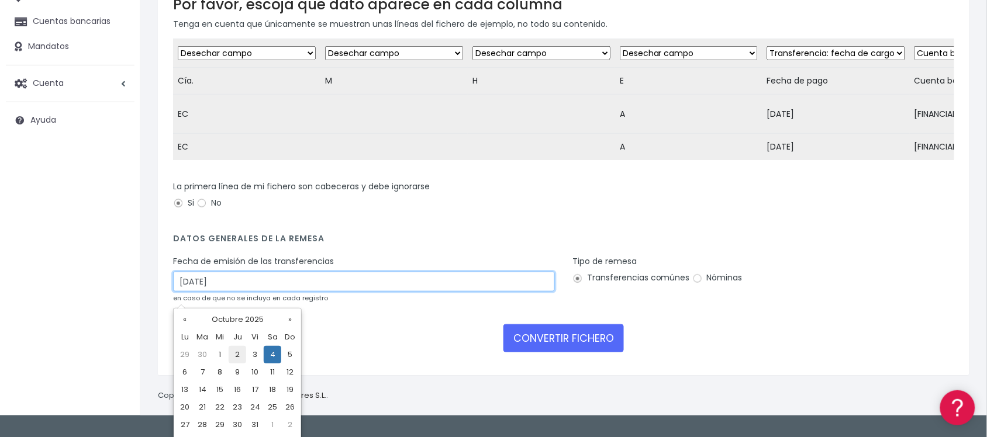 This screenshot has width=987, height=437. What do you see at coordinates (48, 83) in the screenshot?
I see `span: Cuenta` at bounding box center [48, 83].